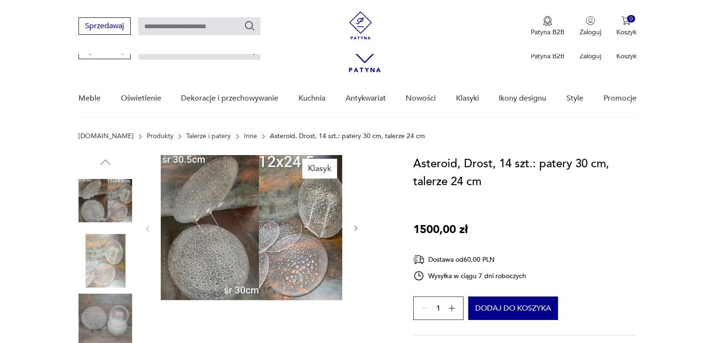 This screenshot has width=715, height=343. Describe the element at coordinates (251, 136) in the screenshot. I see `a: Inne` at that location.